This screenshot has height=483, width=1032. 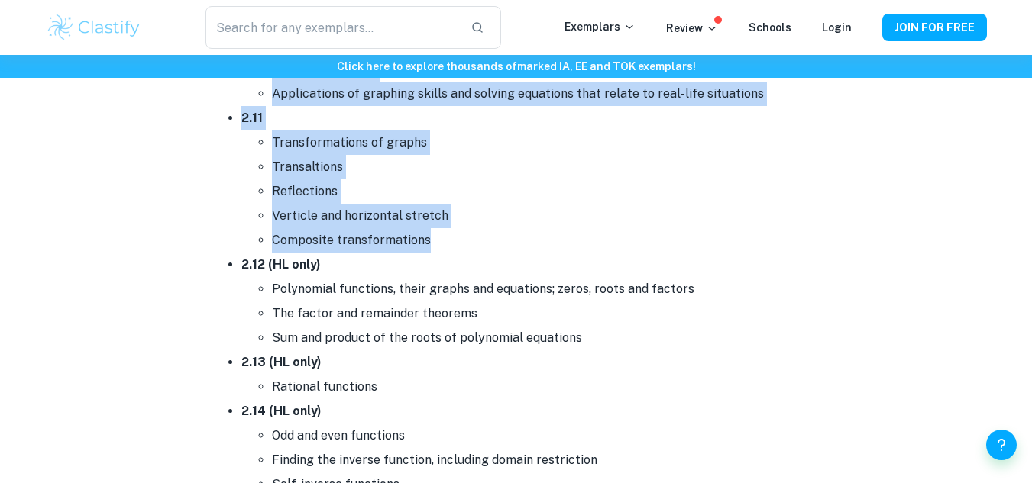 What do you see at coordinates (836, 27) in the screenshot?
I see `a: Login` at bounding box center [836, 27].